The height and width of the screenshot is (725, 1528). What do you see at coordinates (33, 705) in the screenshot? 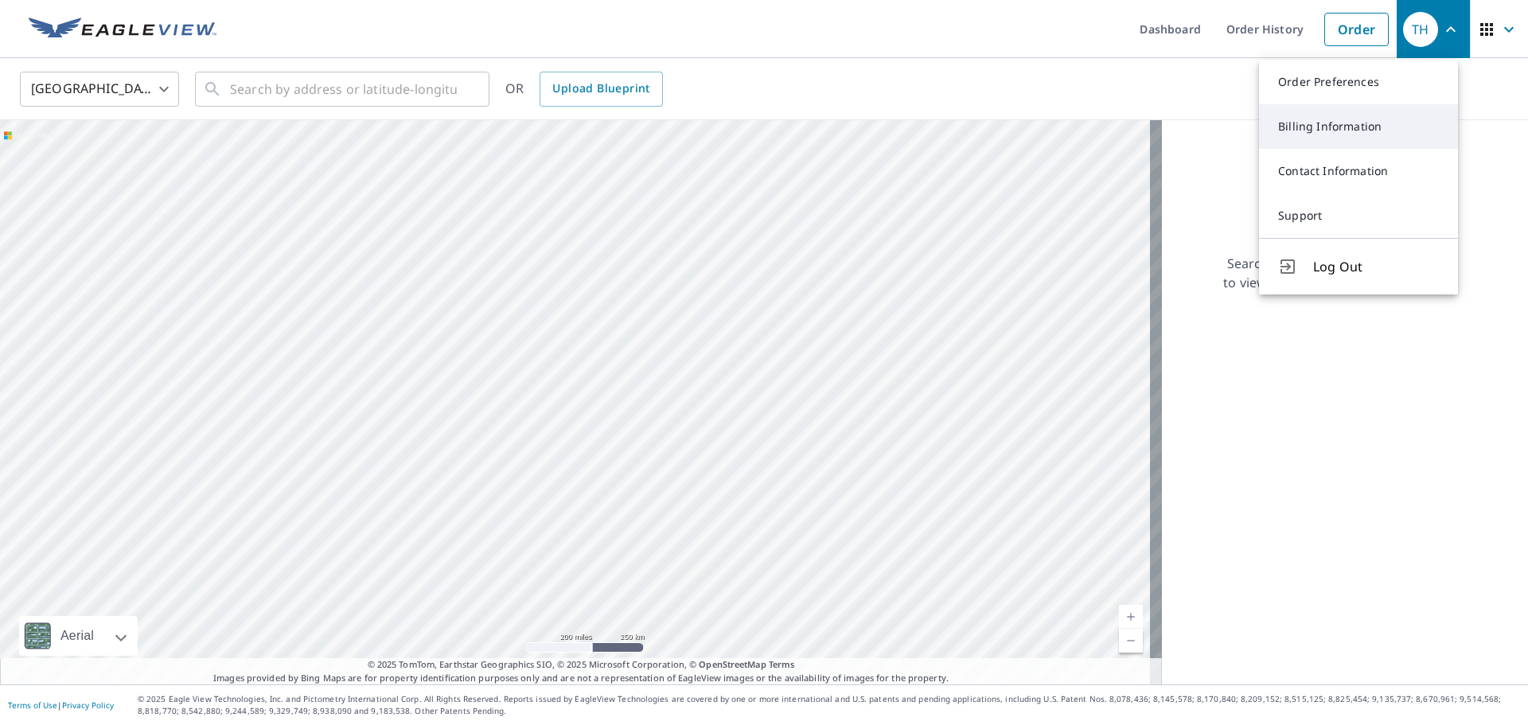
I see `a: Terms of Use` at bounding box center [33, 705].